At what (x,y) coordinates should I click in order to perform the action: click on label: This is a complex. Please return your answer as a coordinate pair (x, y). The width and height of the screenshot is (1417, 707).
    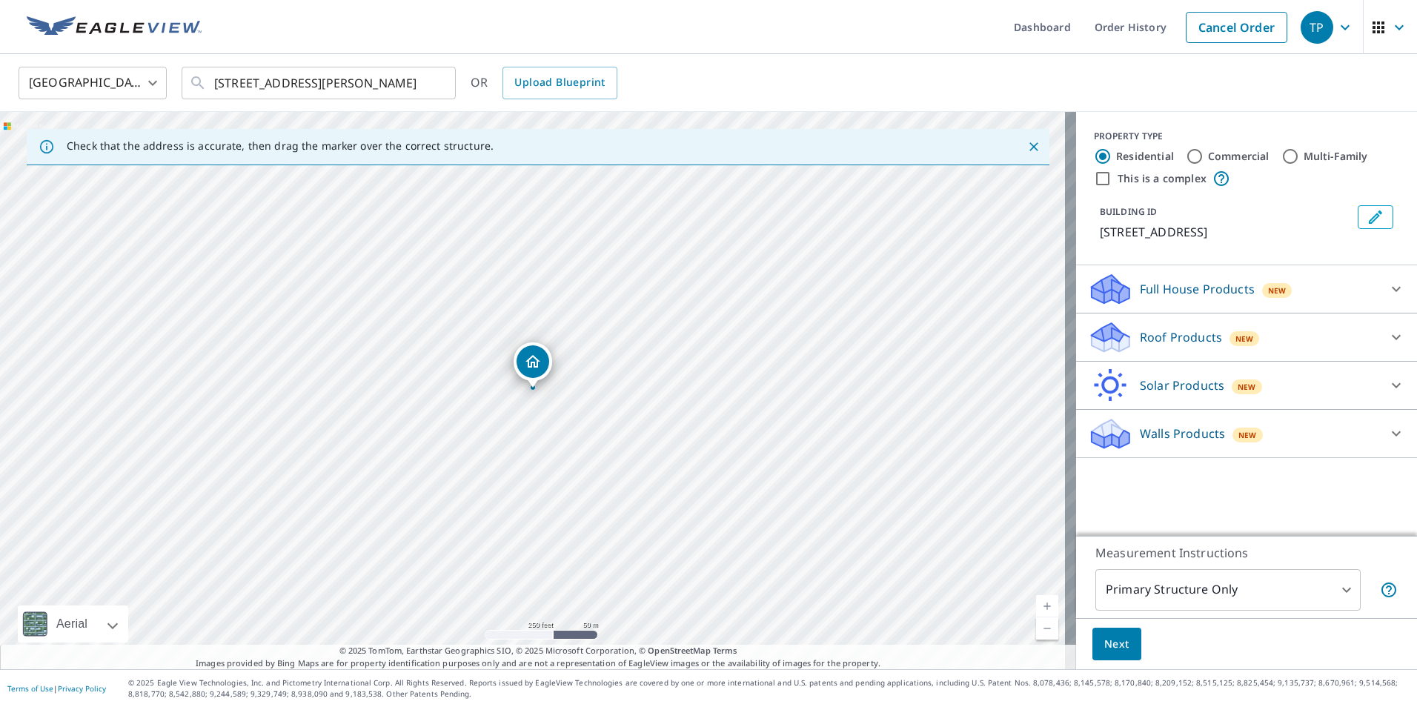
    Looking at the image, I should click on (1162, 179).